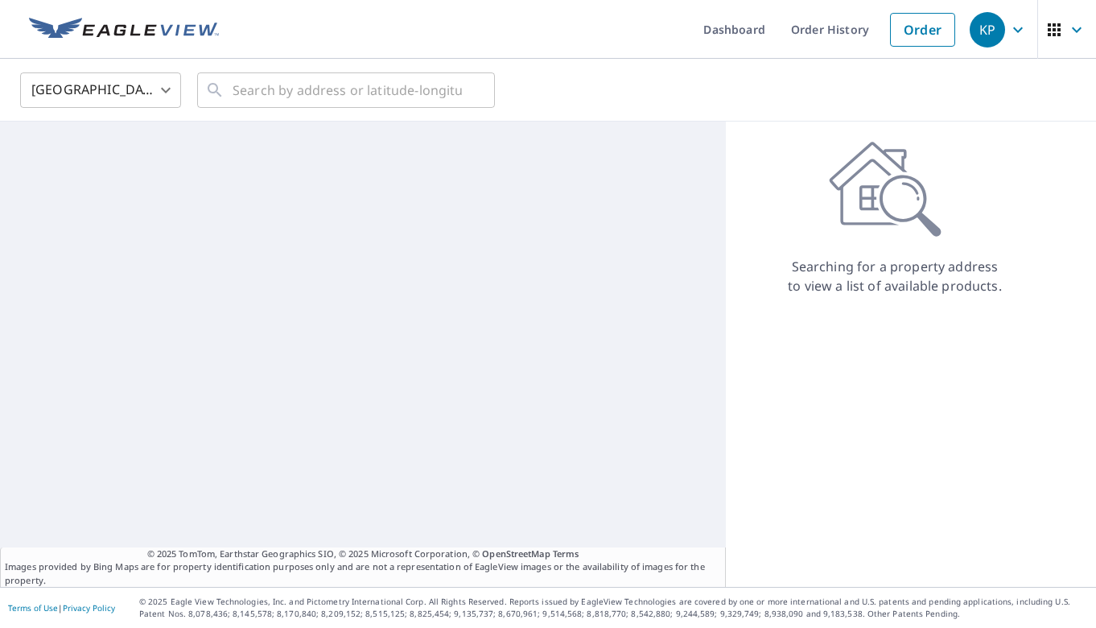  Describe the element at coordinates (516, 553) in the screenshot. I see `a: OpenStreetMap` at that location.